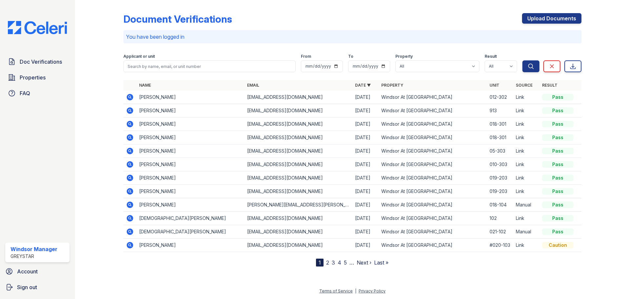 The width and height of the screenshot is (630, 299). I want to click on td: 010-303, so click(500, 164).